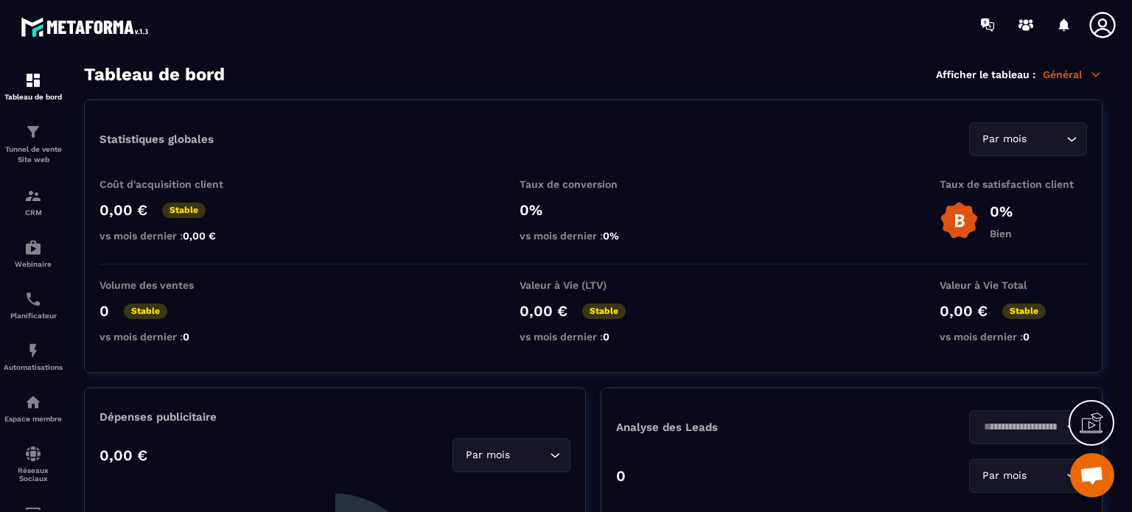 This screenshot has width=1132, height=512. What do you see at coordinates (593, 285) in the screenshot?
I see `p: Valeur à Vie (LTV)` at bounding box center [593, 285].